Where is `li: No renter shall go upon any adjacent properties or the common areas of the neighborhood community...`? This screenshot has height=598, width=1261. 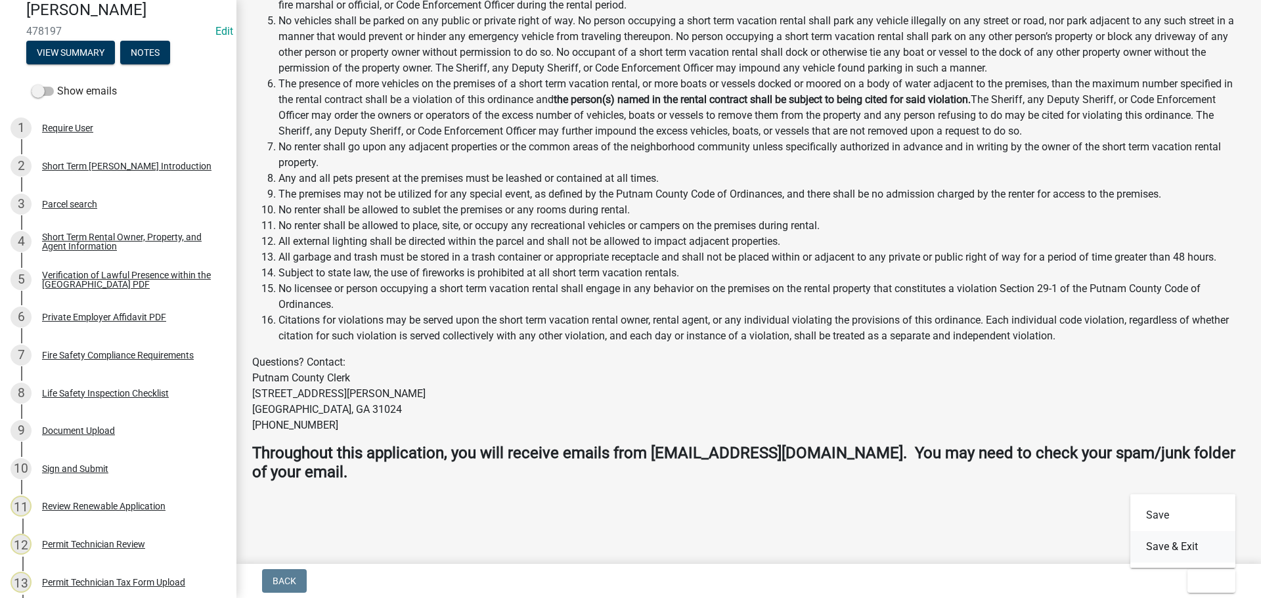
li: No renter shall go upon any adjacent properties or the common areas of the neighborhood community... is located at coordinates (762, 155).